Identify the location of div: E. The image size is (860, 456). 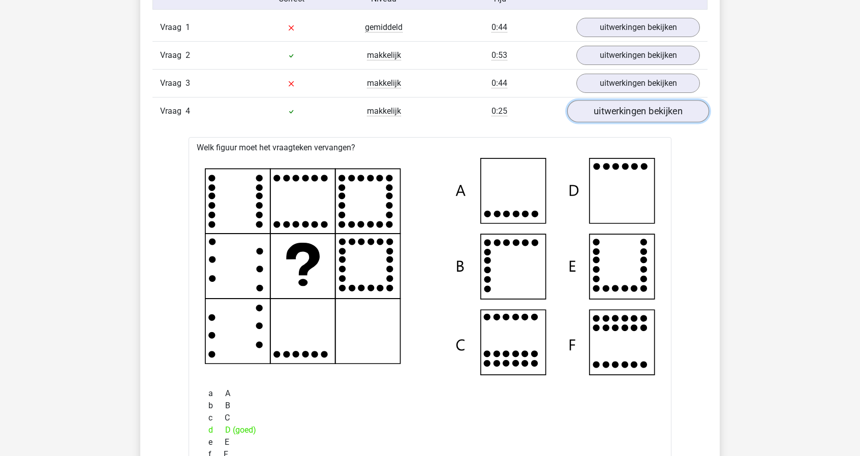
(430, 443).